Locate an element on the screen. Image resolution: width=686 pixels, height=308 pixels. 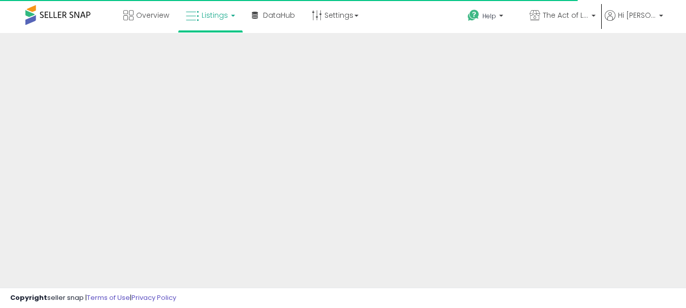
div: seller snap | | is located at coordinates (93, 298).